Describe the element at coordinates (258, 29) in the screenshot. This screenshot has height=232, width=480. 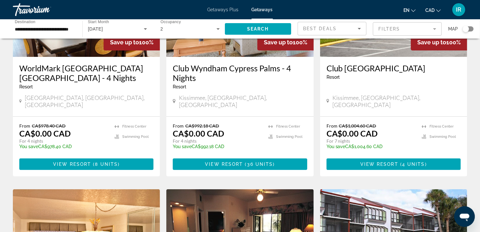
I see `button: Search` at that location.